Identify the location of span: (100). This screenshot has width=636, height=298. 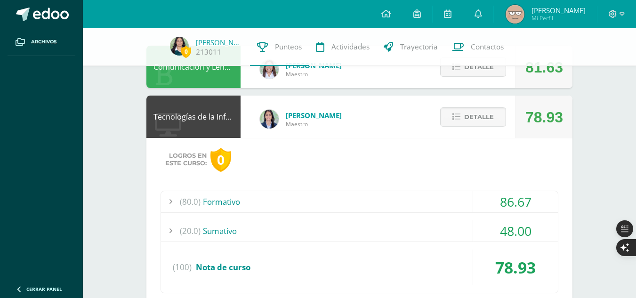
(182, 267).